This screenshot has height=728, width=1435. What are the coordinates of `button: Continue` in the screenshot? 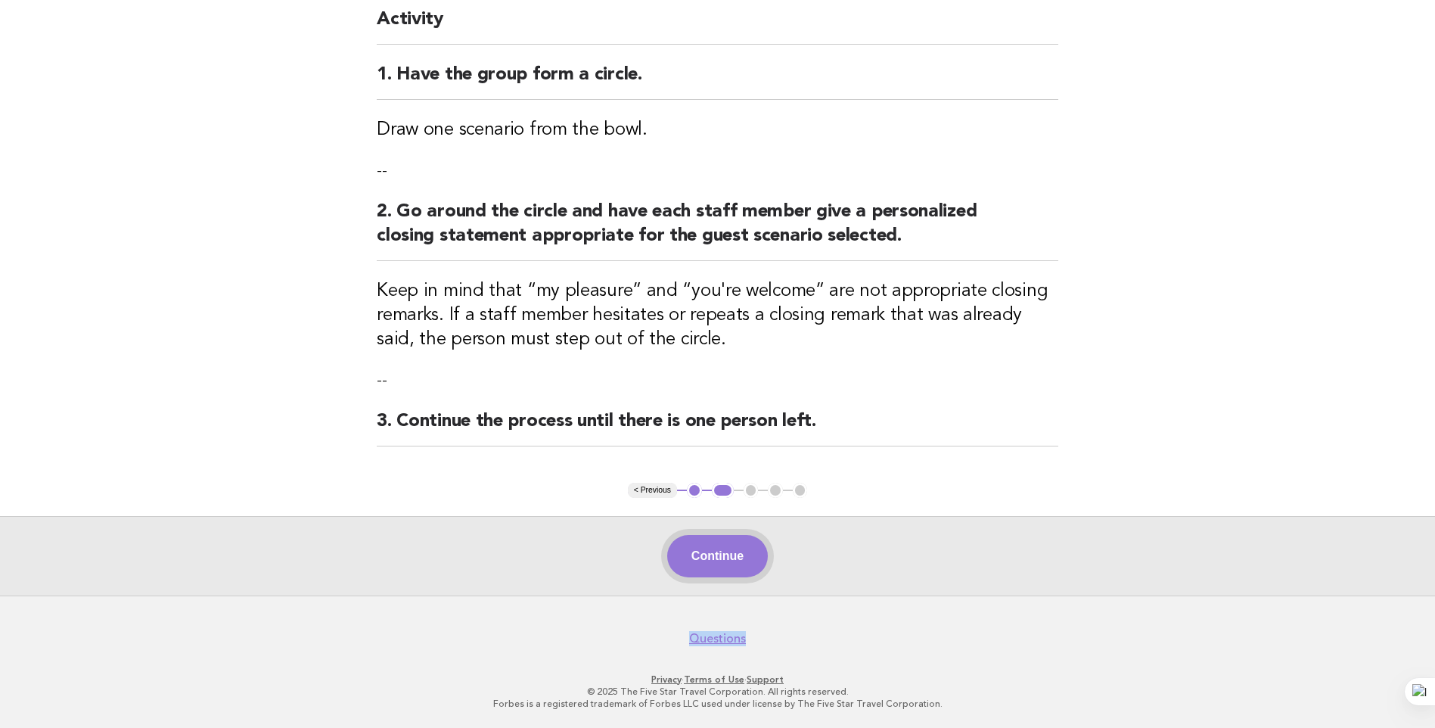 It's located at (717, 556).